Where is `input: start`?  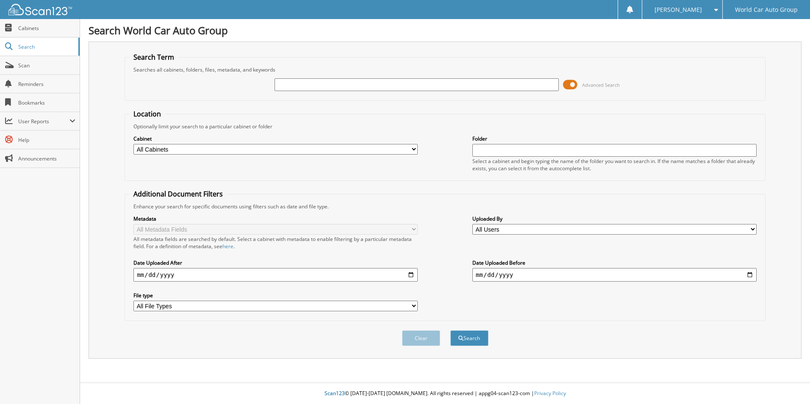
input: start is located at coordinates (275, 275).